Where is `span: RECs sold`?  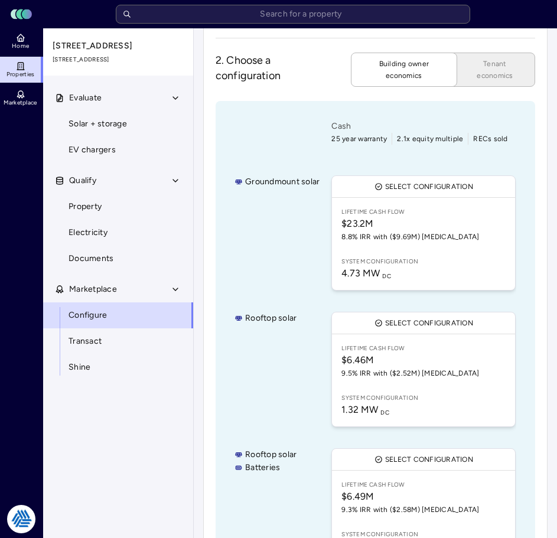 span: RECs sold is located at coordinates (490, 139).